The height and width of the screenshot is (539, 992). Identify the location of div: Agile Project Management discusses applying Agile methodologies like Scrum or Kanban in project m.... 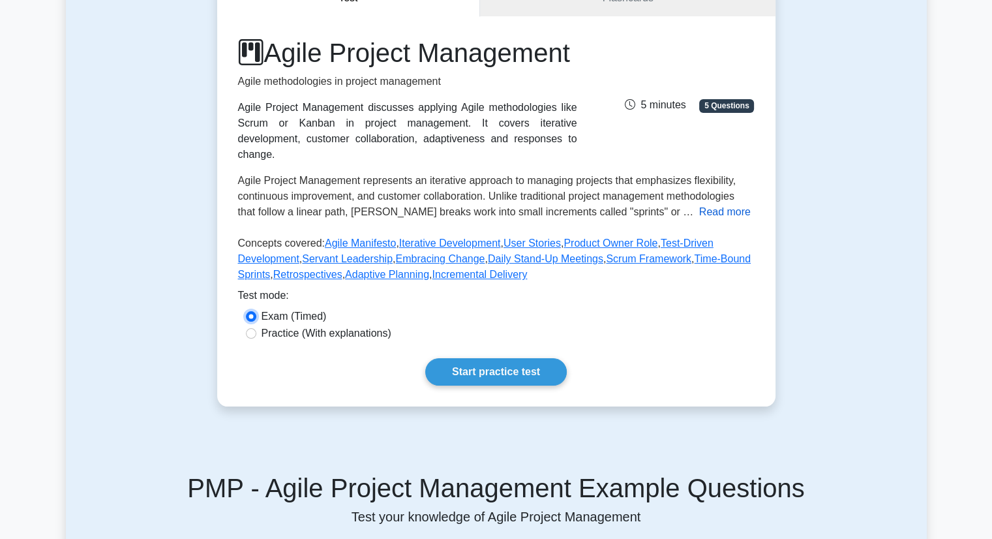
(408, 131).